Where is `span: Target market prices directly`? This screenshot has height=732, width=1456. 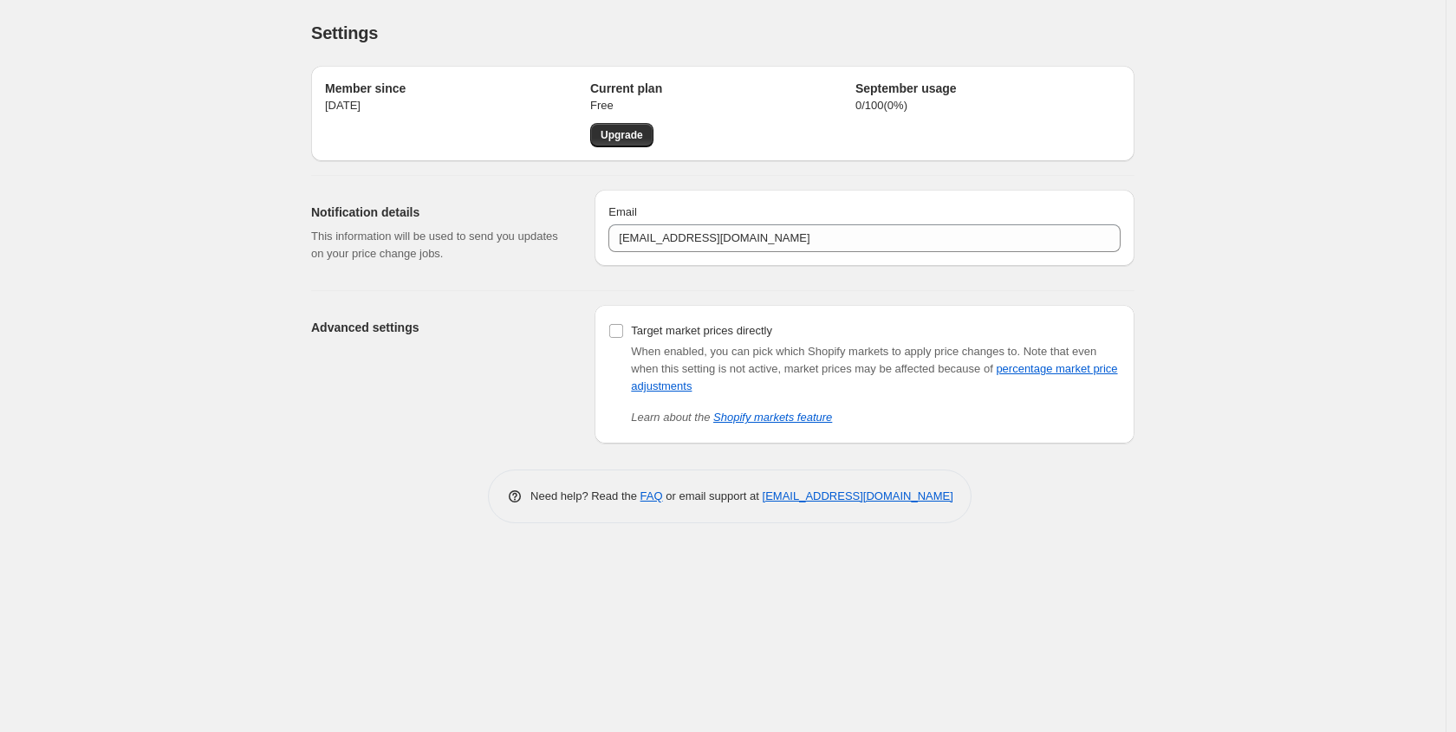
span: Target market prices directly is located at coordinates (701, 330).